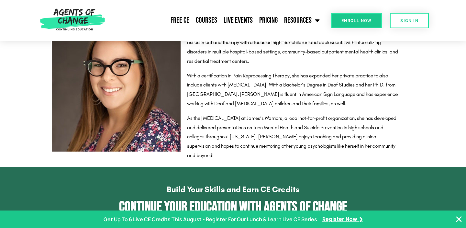 The height and width of the screenshot is (228, 466). What do you see at coordinates (459, 219) in the screenshot?
I see `button: Close Banner` at bounding box center [459, 219].